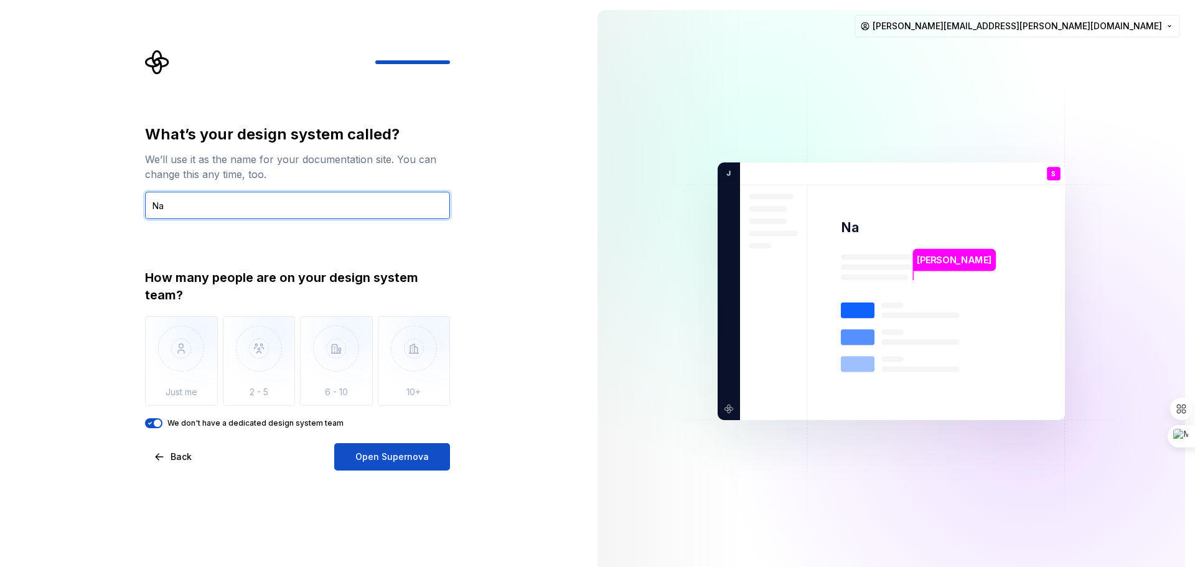 The width and height of the screenshot is (1195, 567). Describe the element at coordinates (726, 174) in the screenshot. I see `p: J` at that location.